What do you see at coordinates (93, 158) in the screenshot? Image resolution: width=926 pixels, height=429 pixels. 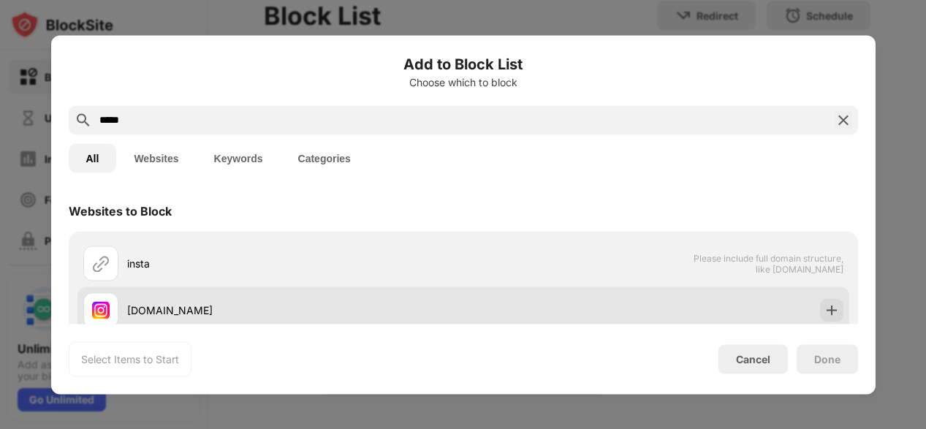 I see `button: All` at bounding box center [93, 158].